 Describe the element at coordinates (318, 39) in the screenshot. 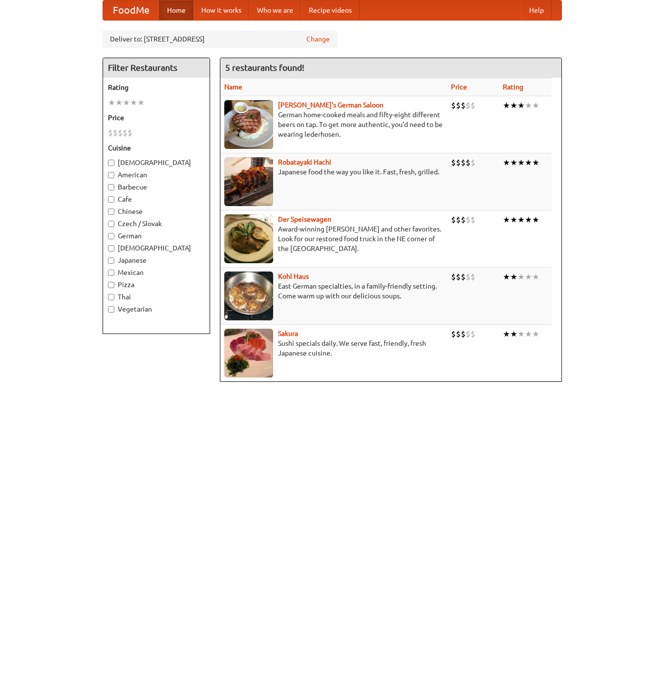

I see `a: Change` at that location.